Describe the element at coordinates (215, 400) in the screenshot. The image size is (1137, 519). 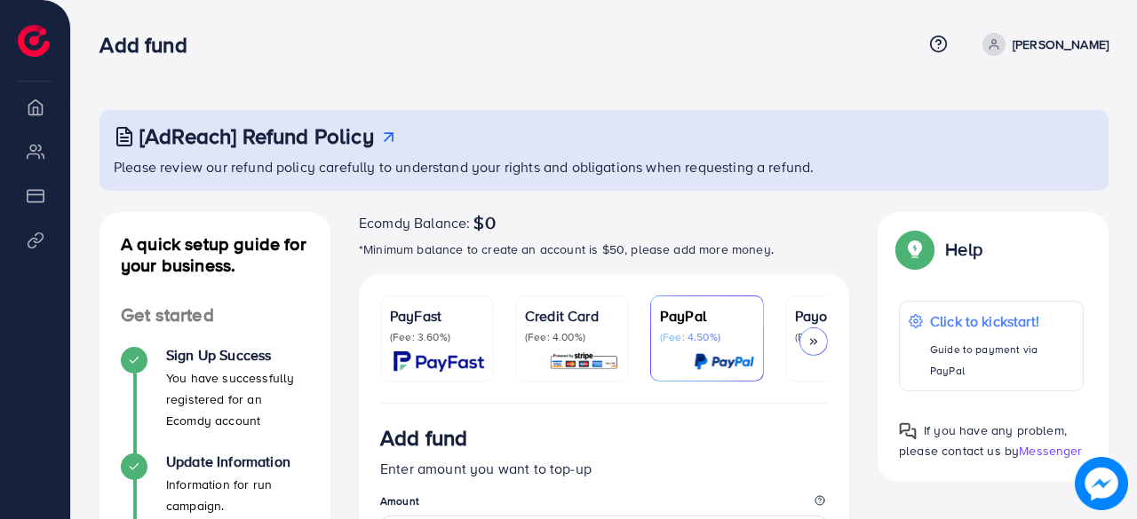
I see `li: Sign Up Success` at that location.